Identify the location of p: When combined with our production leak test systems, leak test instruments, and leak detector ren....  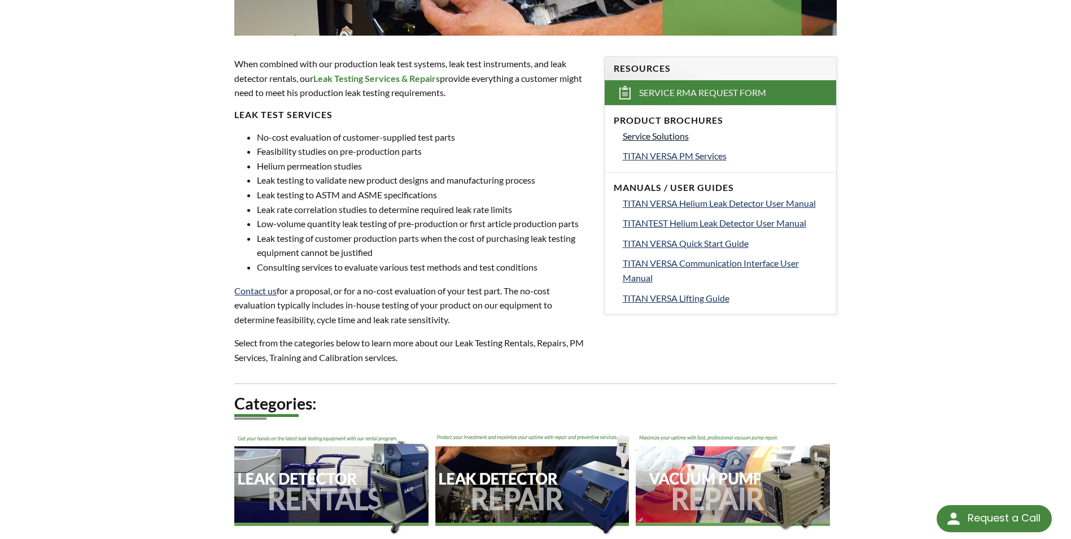
(412, 78).